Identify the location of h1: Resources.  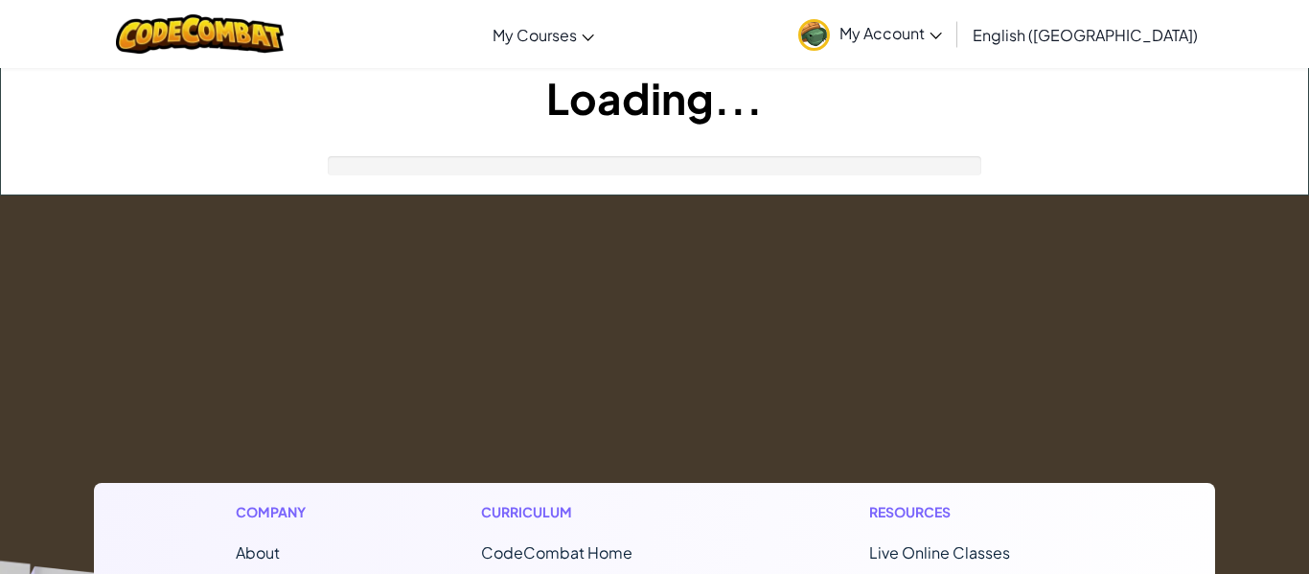
(971, 512).